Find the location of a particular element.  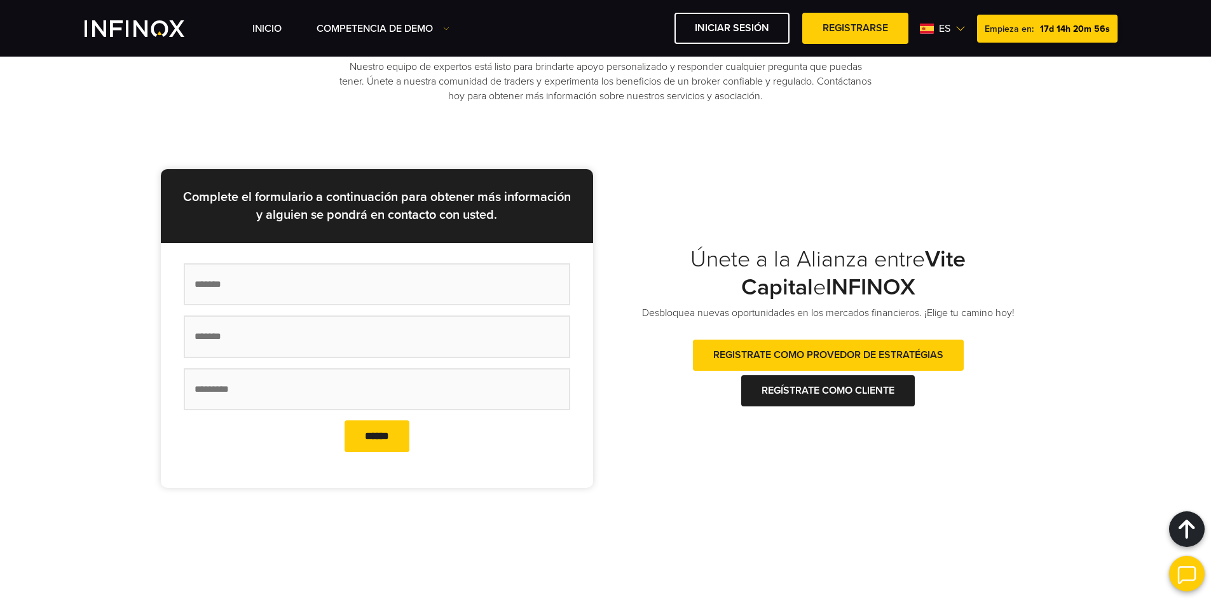

a: INFINOX Vite is located at coordinates (149, 29).